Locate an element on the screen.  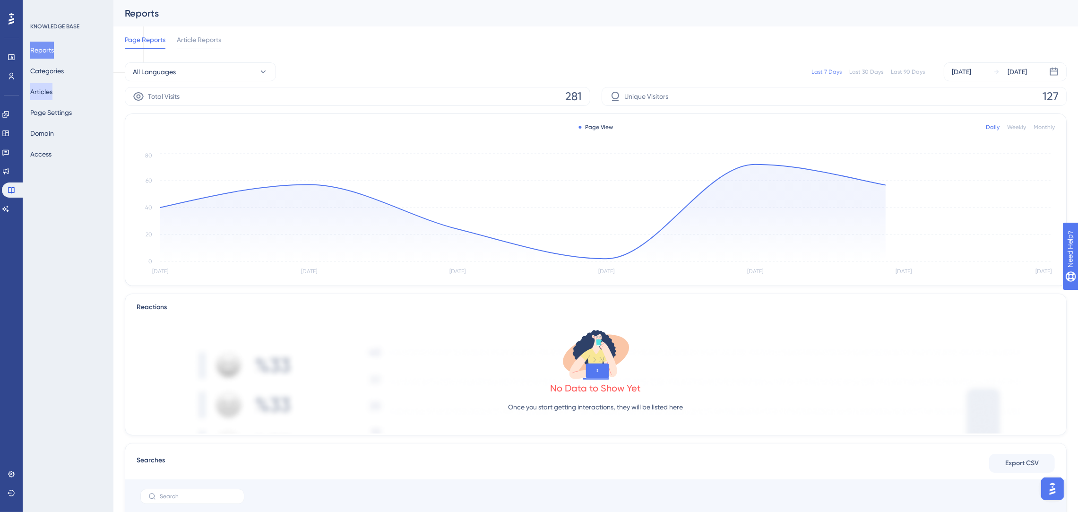
div: Page View is located at coordinates (595, 127).